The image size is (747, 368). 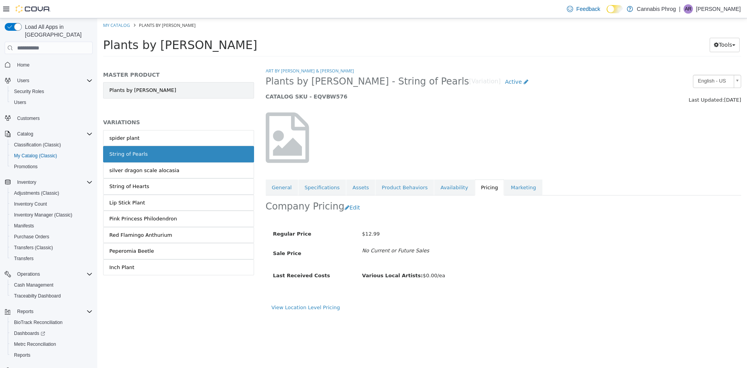 What do you see at coordinates (49, 64) in the screenshot?
I see `button: Home` at bounding box center [49, 64].